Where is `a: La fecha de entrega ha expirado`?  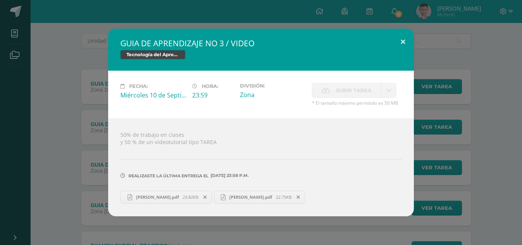
a: La fecha de entrega ha expirado is located at coordinates (389, 90).